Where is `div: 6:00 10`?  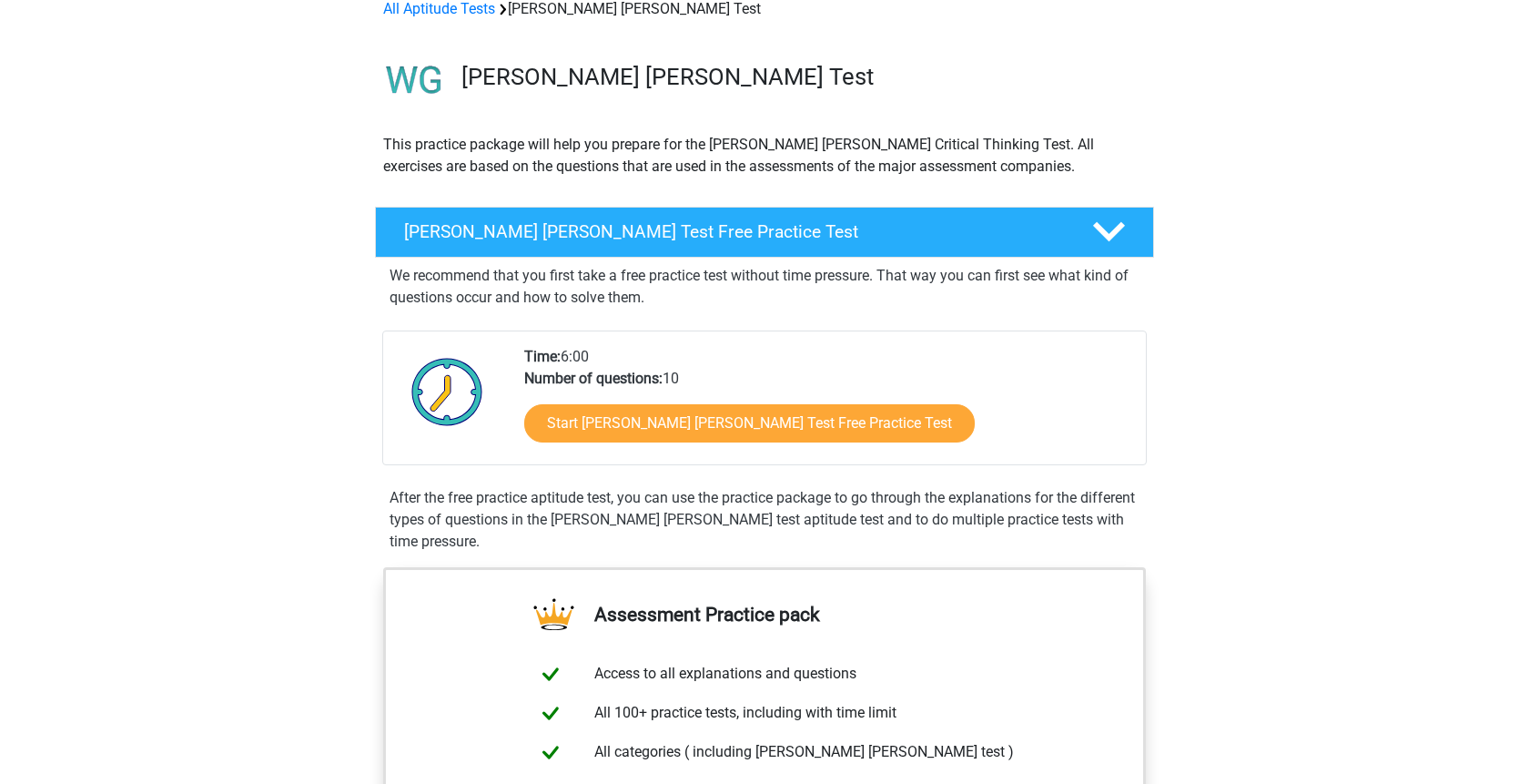 div: 6:00 10 is located at coordinates (827, 405).